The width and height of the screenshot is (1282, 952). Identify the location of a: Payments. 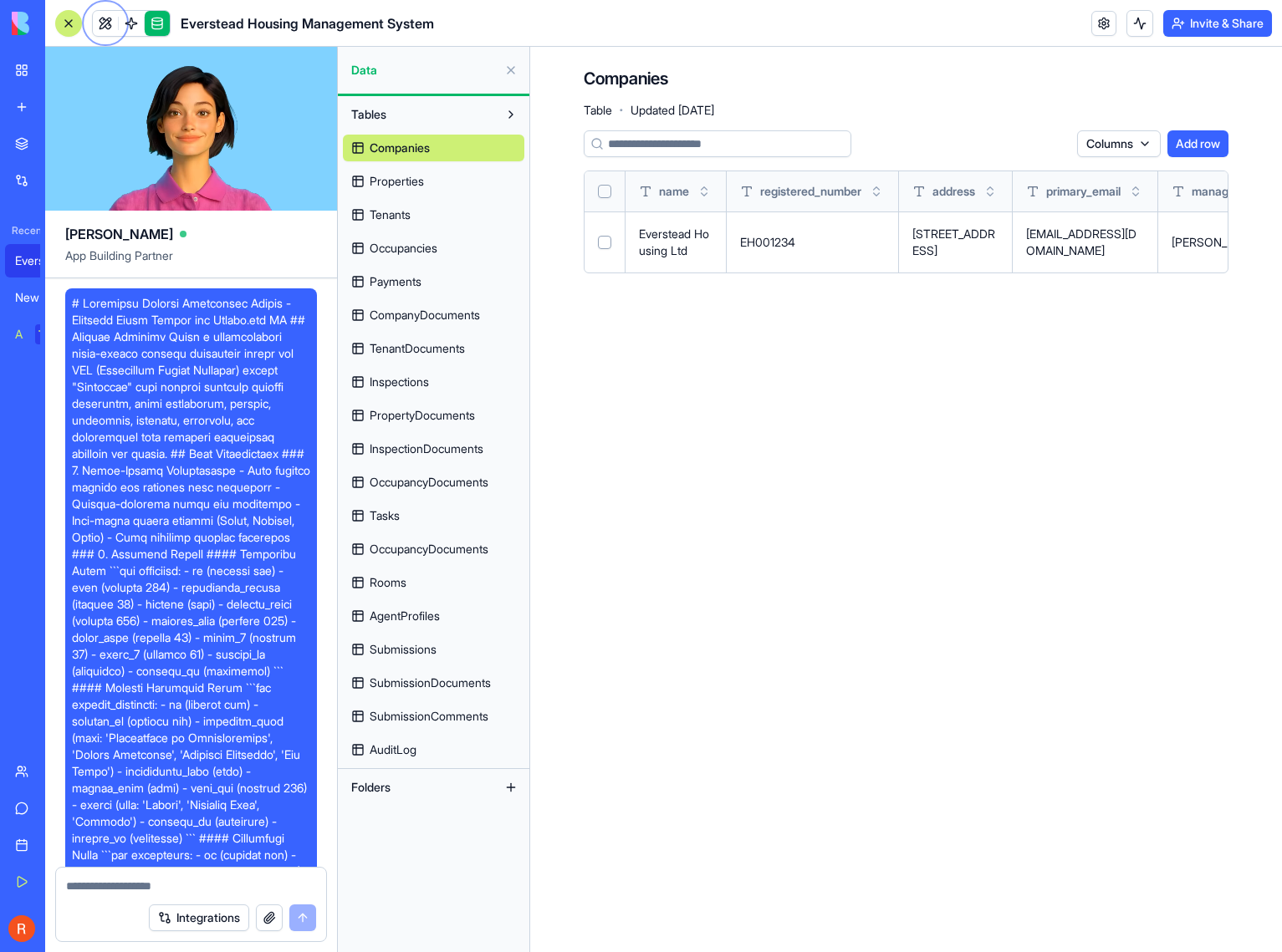
(433, 282).